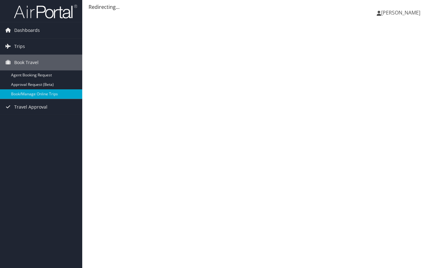 The image size is (433, 268). What do you see at coordinates (27, 30) in the screenshot?
I see `span: Dashboards` at bounding box center [27, 30].